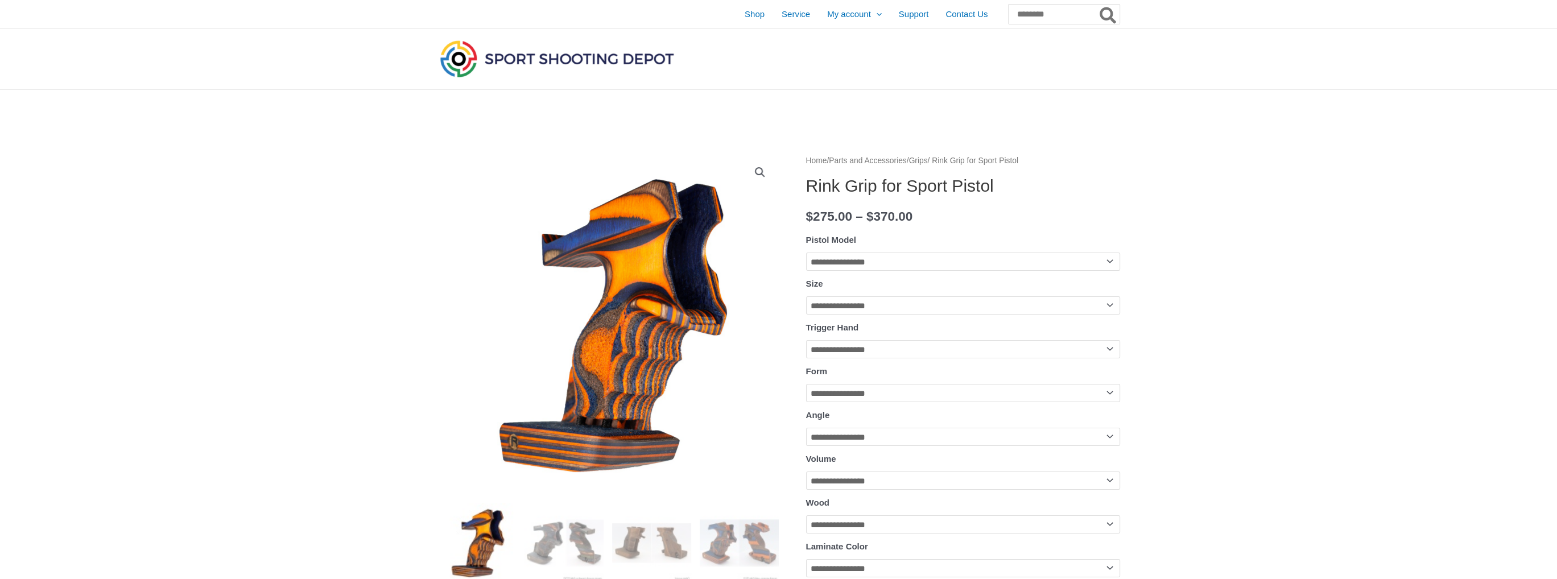 The height and width of the screenshot is (579, 1557). Describe the element at coordinates (963, 186) in the screenshot. I see `h1: Rink Grip for Sport Pistol` at that location.